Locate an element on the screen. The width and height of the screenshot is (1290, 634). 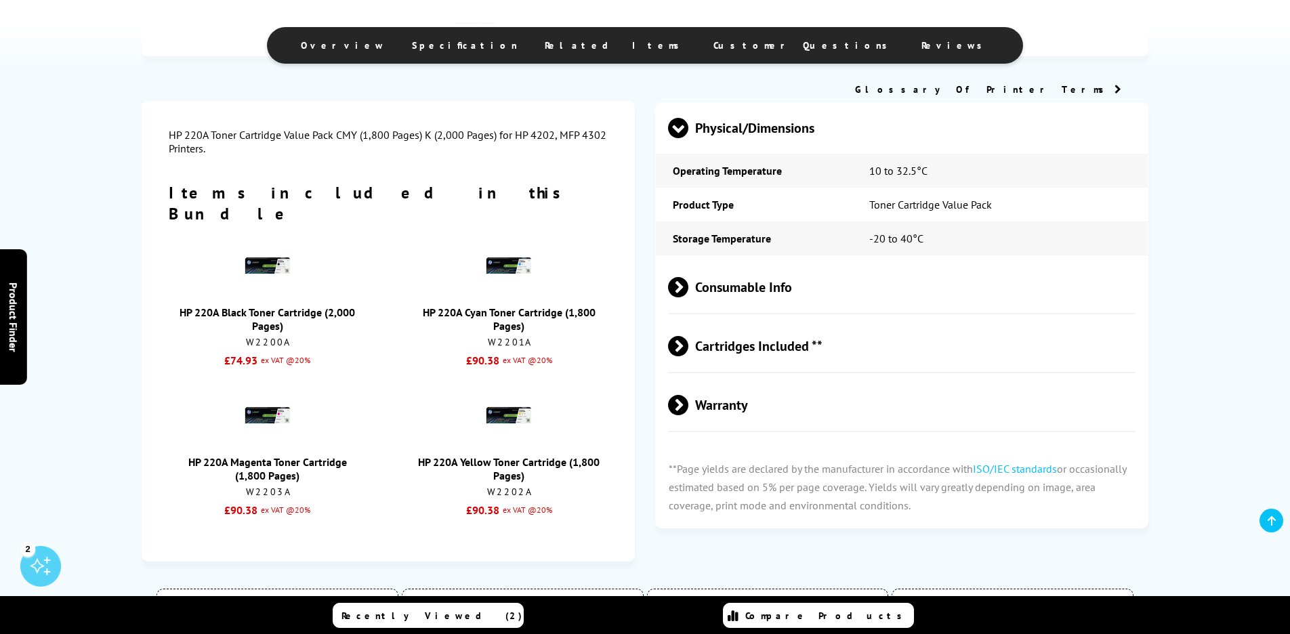
a: ISO/IEC standards is located at coordinates (1015, 469).